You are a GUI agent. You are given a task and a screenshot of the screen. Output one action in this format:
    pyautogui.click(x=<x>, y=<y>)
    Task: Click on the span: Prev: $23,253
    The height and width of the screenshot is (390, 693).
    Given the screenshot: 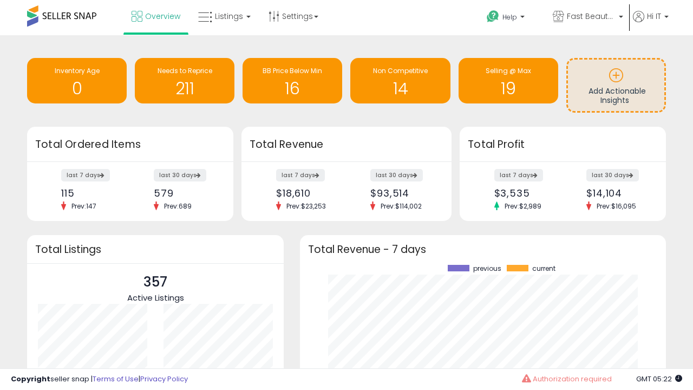 What is the action you would take?
    pyautogui.click(x=306, y=206)
    